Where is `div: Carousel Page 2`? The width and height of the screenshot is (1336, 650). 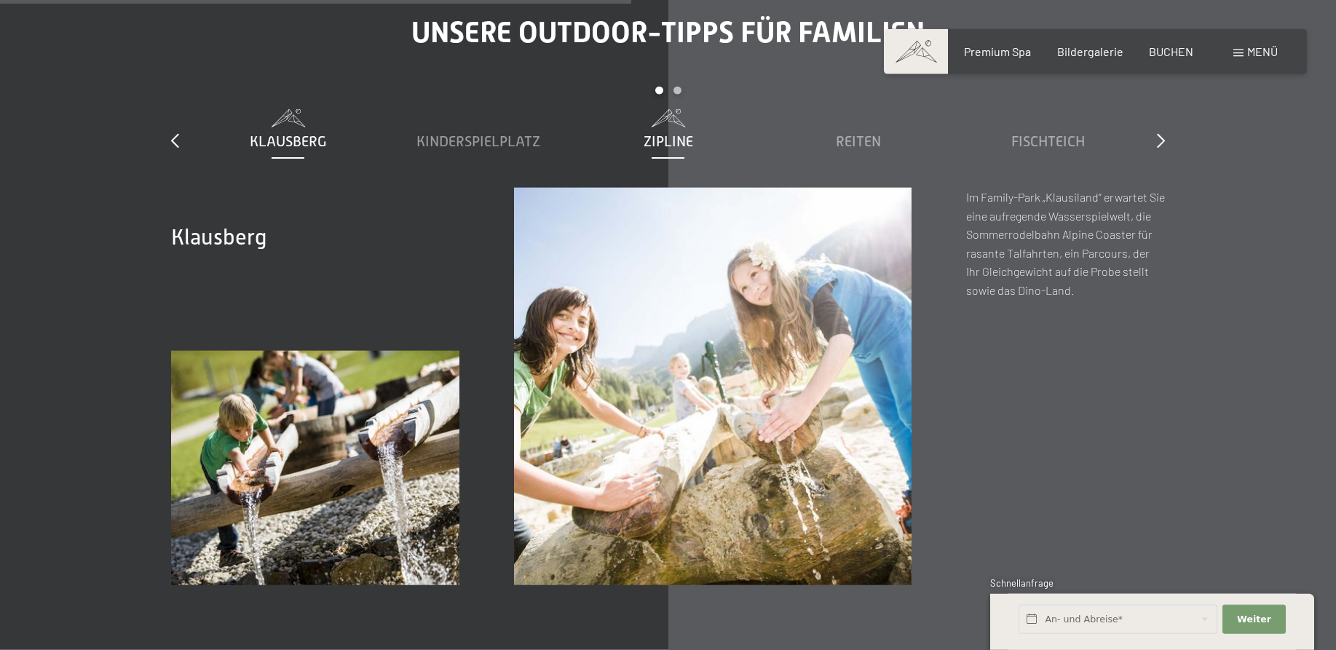
div: Carousel Page 2 is located at coordinates (677, 90).